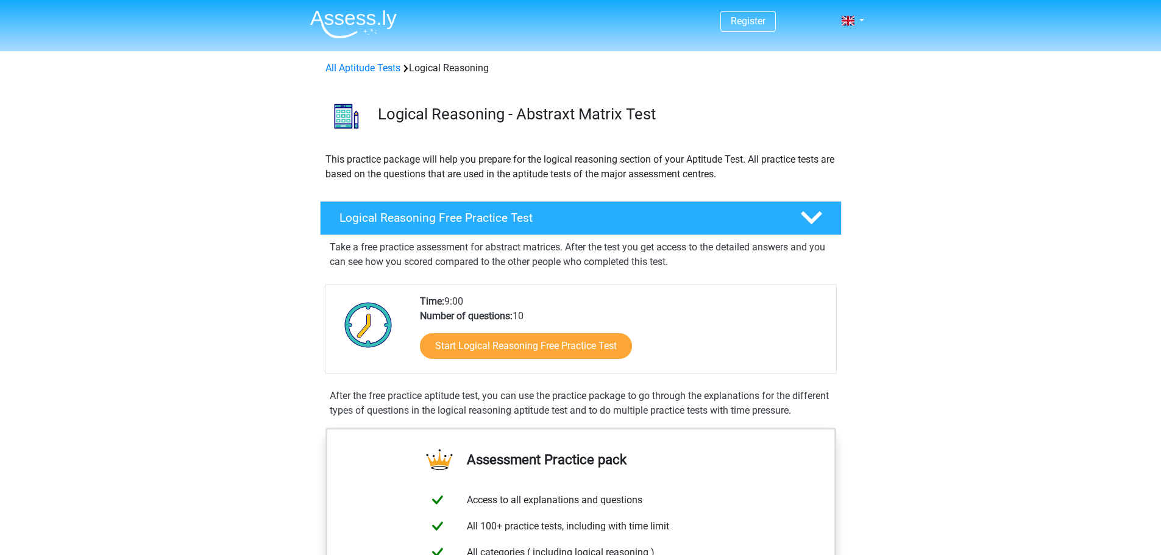 The image size is (1161, 555). What do you see at coordinates (432, 301) in the screenshot?
I see `b: Time:` at bounding box center [432, 301].